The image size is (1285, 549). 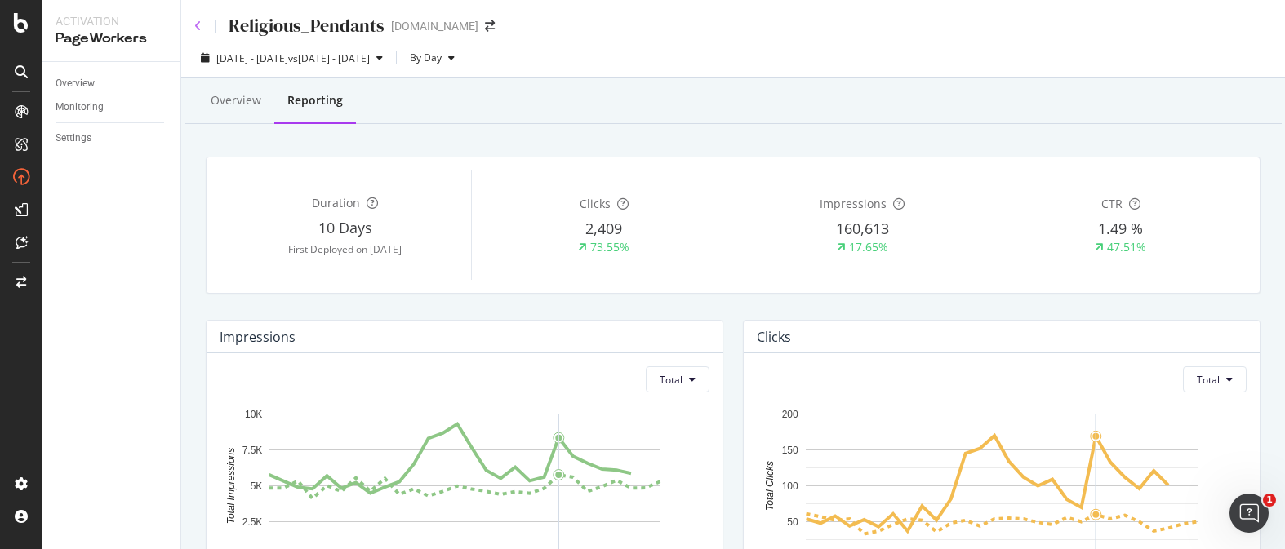 What do you see at coordinates (1112, 203) in the screenshot?
I see `span: CTR` at bounding box center [1112, 203].